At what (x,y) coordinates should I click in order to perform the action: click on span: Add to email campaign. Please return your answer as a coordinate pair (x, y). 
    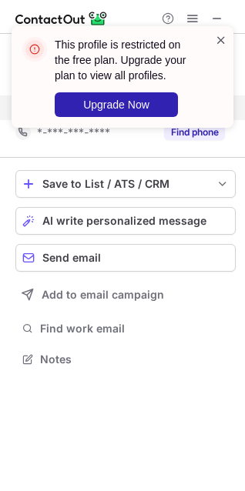
    Looking at the image, I should click on (102, 295).